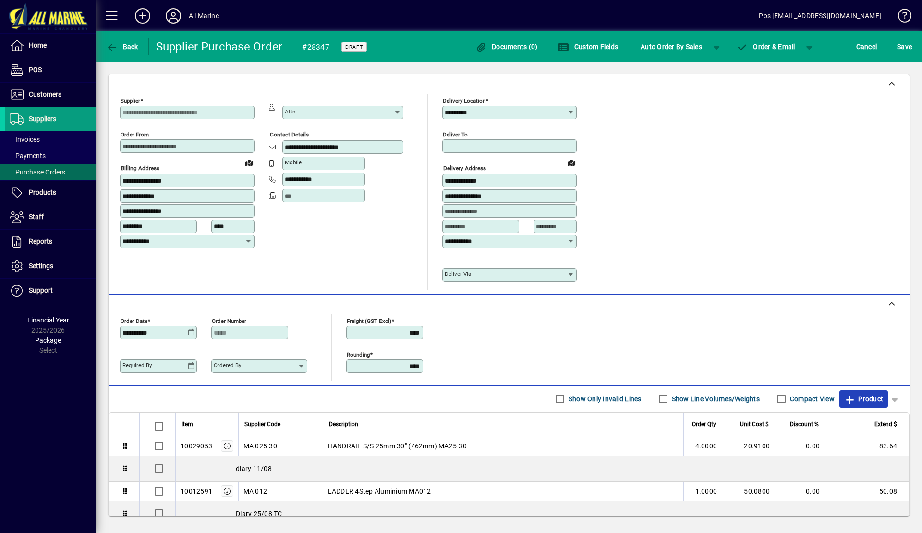 This screenshot has width=922, height=533. I want to click on td: 1.0000, so click(703, 491).